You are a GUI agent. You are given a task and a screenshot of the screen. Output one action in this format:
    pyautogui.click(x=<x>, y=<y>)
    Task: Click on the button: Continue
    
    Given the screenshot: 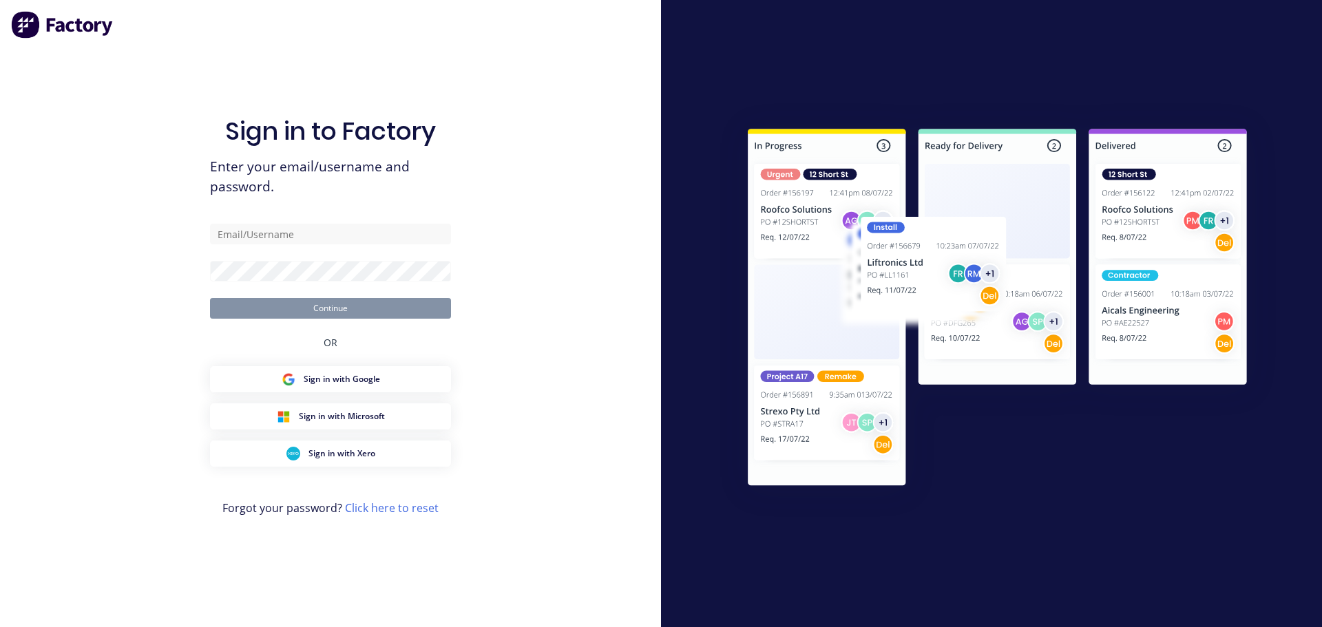 What is the action you would take?
    pyautogui.click(x=331, y=309)
    